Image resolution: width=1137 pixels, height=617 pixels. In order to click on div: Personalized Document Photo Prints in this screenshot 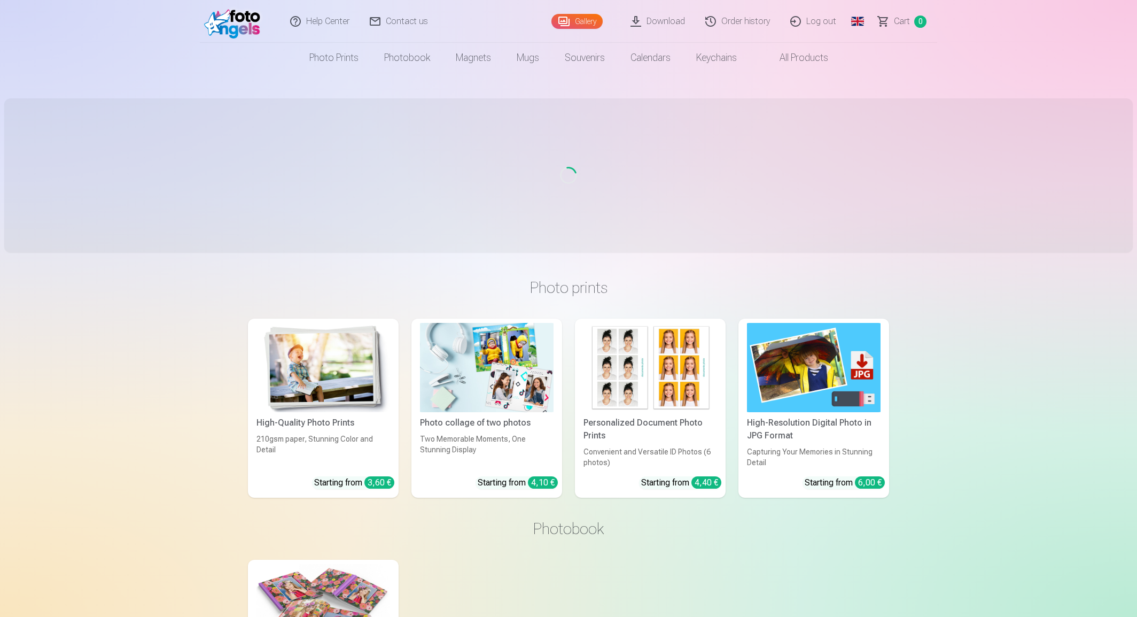, I will do `click(651, 429)`.